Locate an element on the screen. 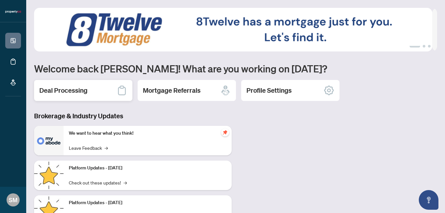 This screenshot has width=445, height=213. button: 1 is located at coordinates (415, 46).